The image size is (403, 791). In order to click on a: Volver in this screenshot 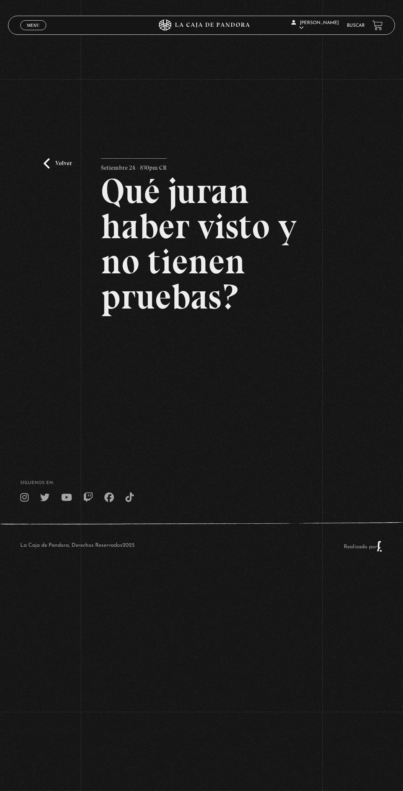, I will do `click(58, 163)`.